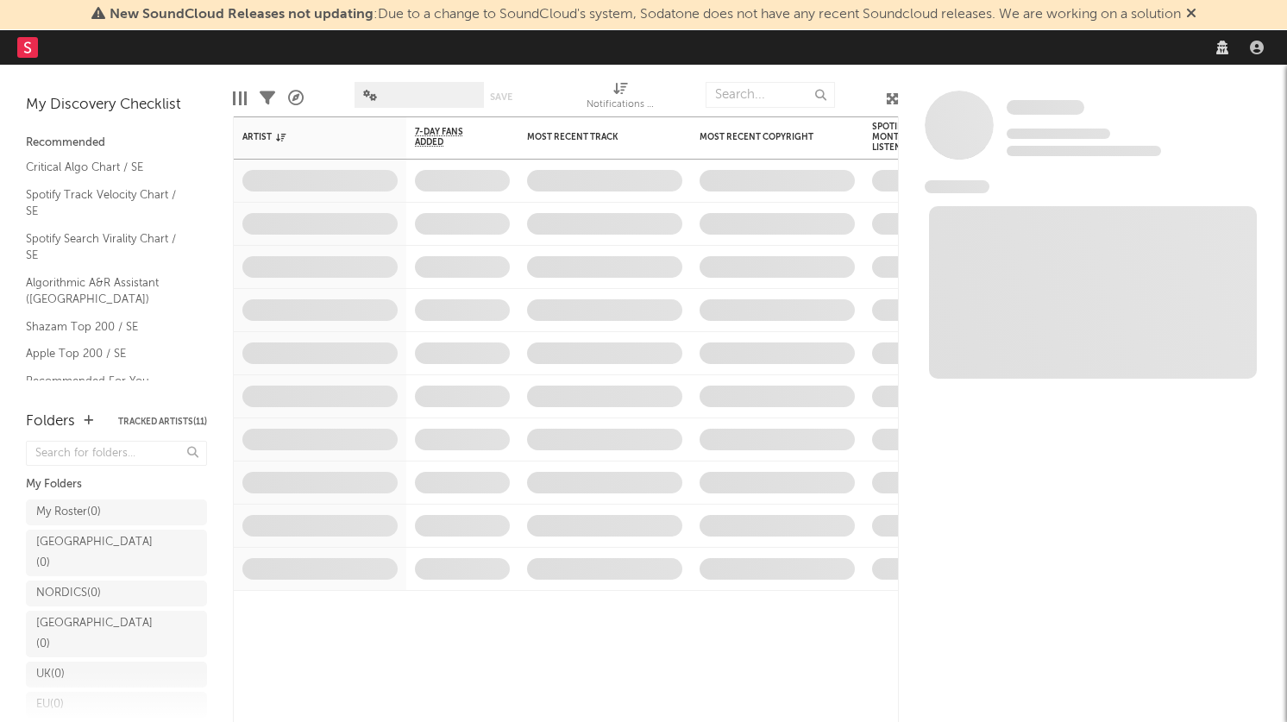  What do you see at coordinates (116, 143) in the screenshot?
I see `div: Recommended` at bounding box center [116, 143].